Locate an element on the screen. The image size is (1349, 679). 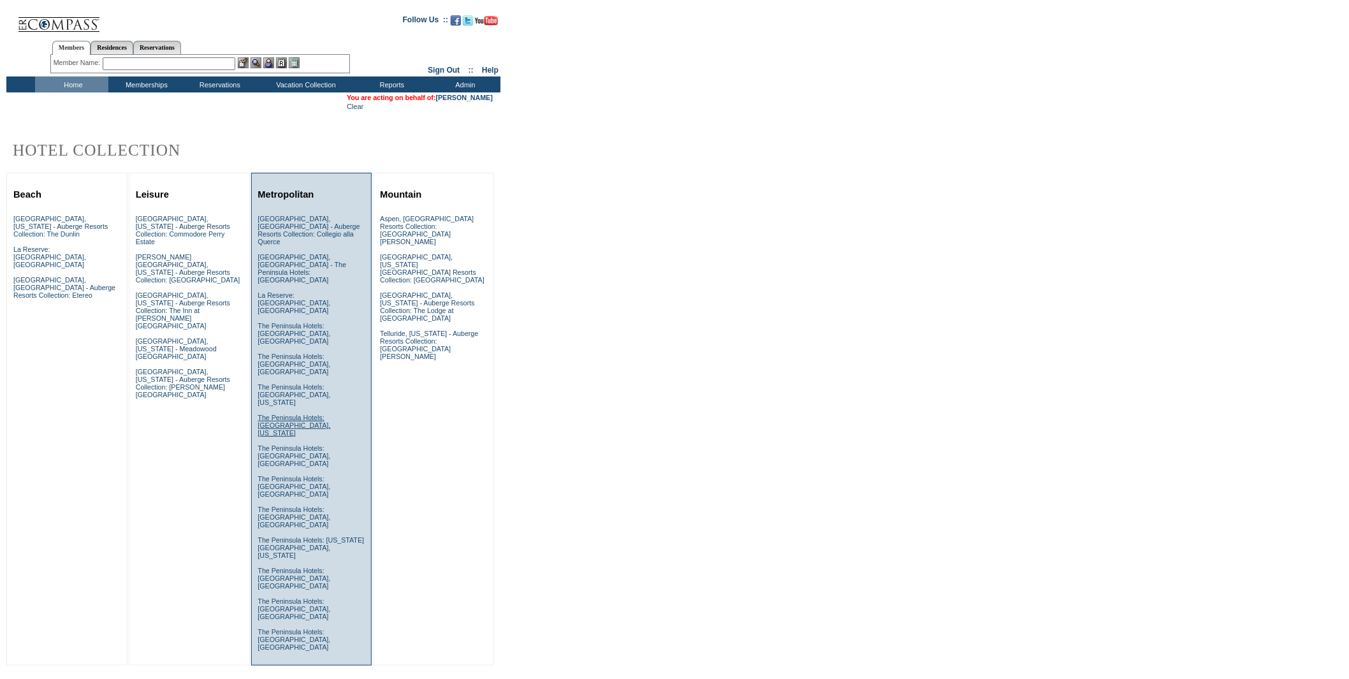
a: Members is located at coordinates (71, 48).